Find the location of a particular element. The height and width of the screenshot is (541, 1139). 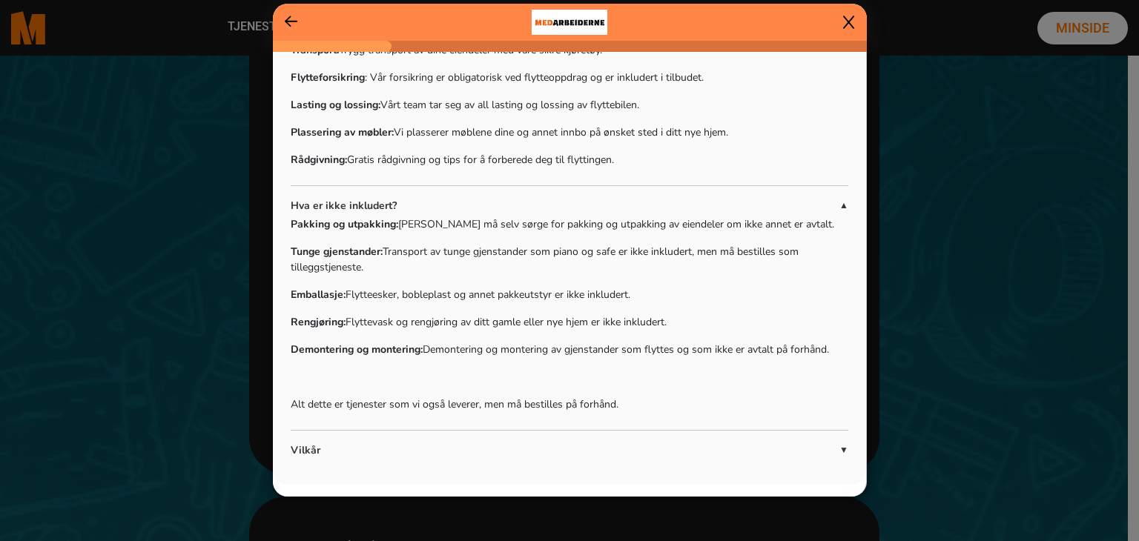

p: Vårt team tar seg av all lasting og lossing av flyttebilen. is located at coordinates (570, 105).